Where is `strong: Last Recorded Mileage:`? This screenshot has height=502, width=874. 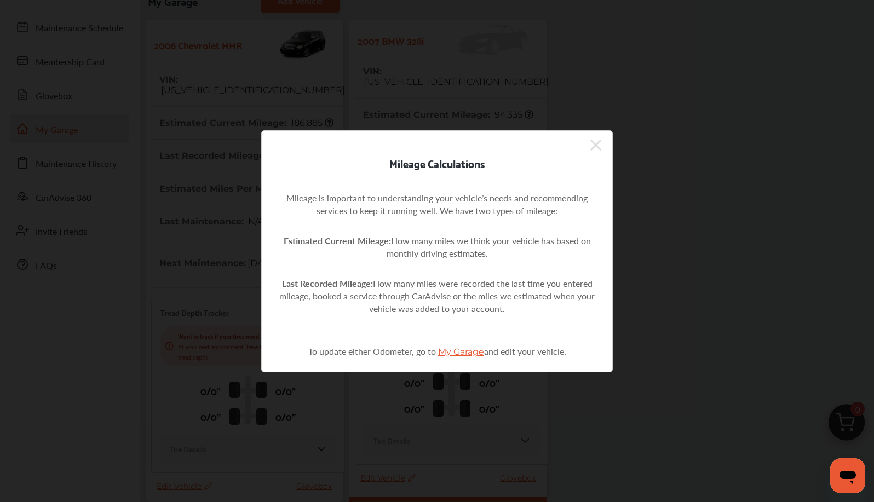 strong: Last Recorded Mileage: is located at coordinates (327, 283).